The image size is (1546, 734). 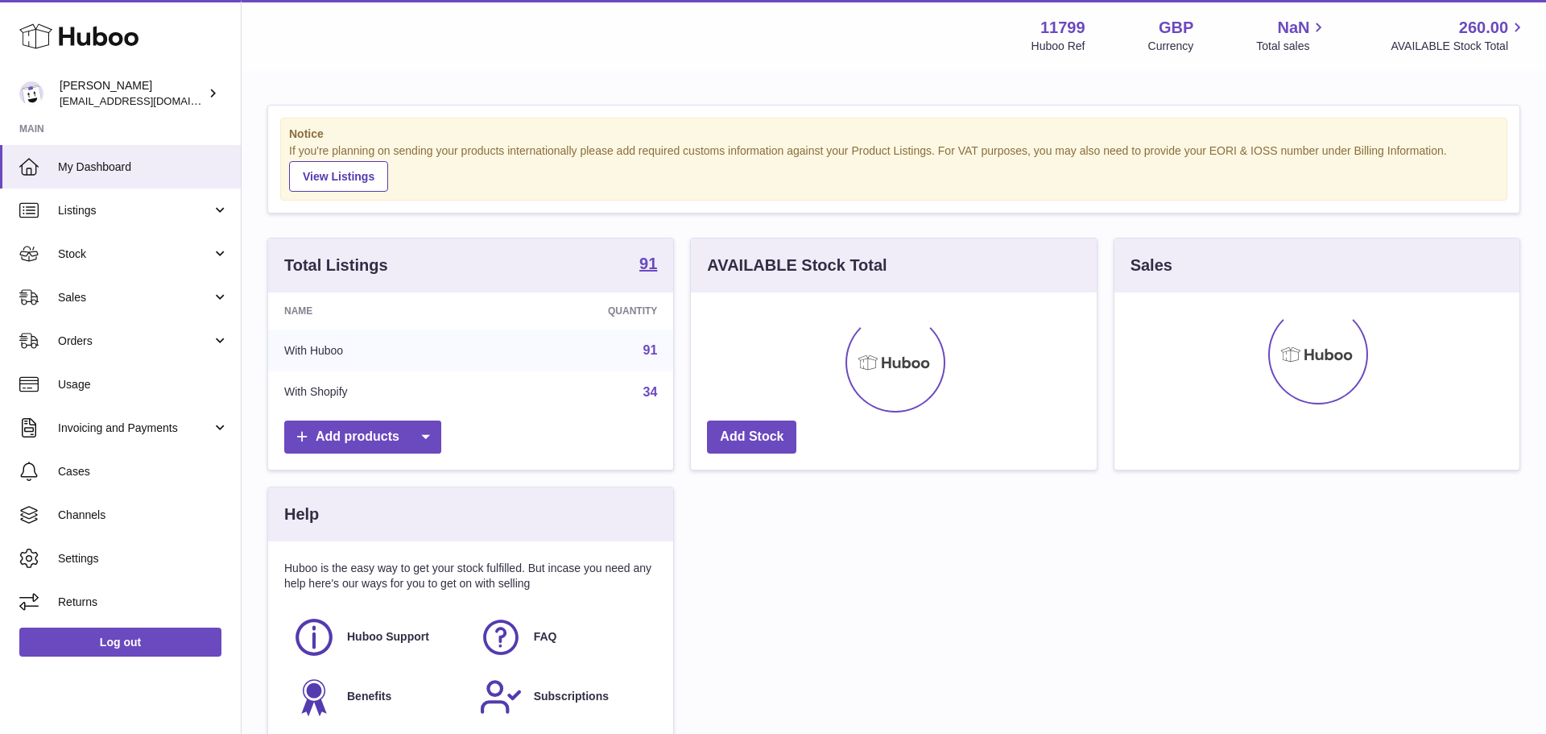 What do you see at coordinates (377, 350) in the screenshot?
I see `td: With Huboo` at bounding box center [377, 350].